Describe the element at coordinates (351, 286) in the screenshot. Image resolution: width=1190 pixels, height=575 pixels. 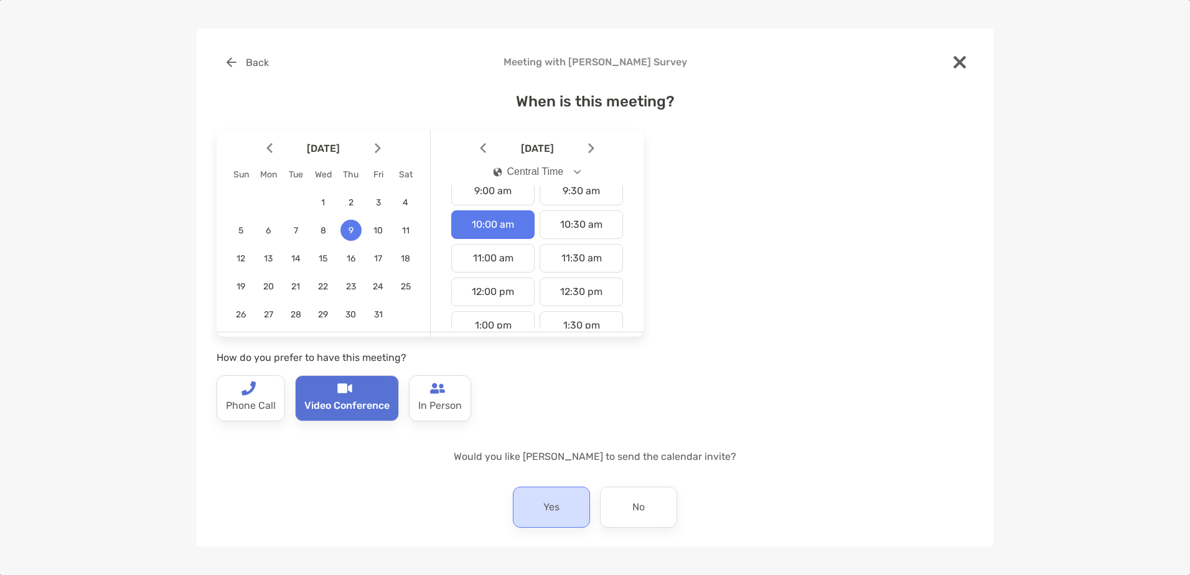
I see `span: 23` at that location.